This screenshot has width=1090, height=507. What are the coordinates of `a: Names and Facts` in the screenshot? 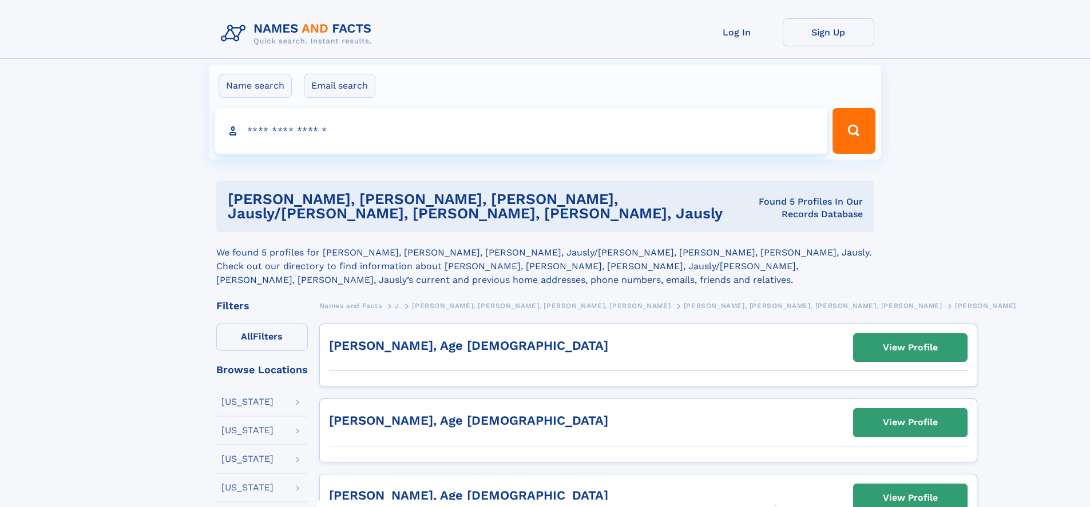 It's located at (351, 305).